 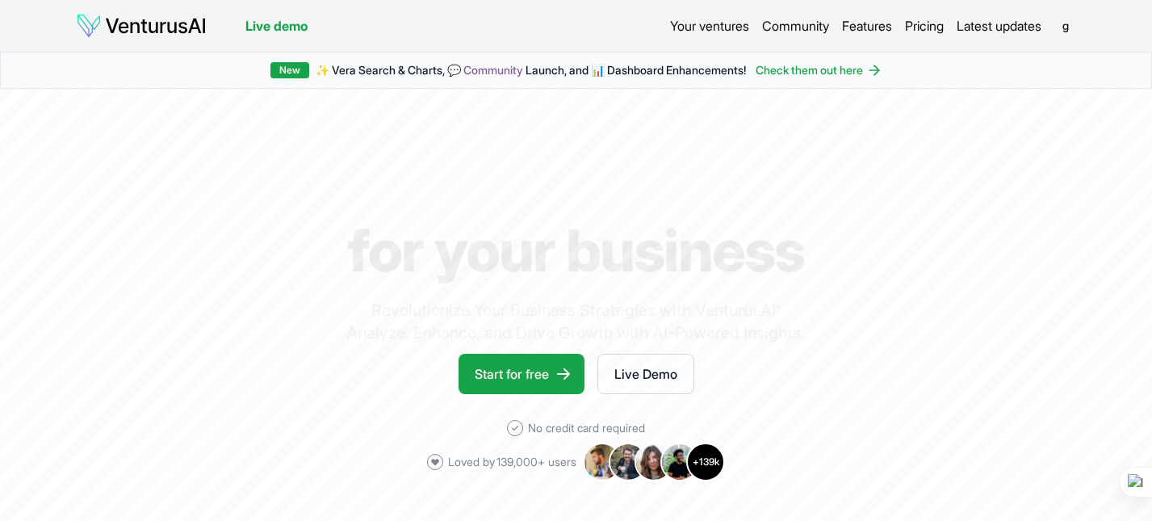 What do you see at coordinates (819, 70) in the screenshot?
I see `a: Check them out here` at bounding box center [819, 70].